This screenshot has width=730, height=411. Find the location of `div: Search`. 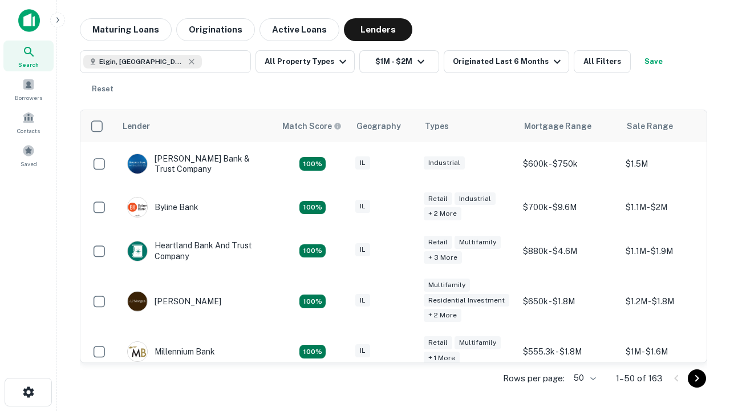

div: Search is located at coordinates (29, 56).